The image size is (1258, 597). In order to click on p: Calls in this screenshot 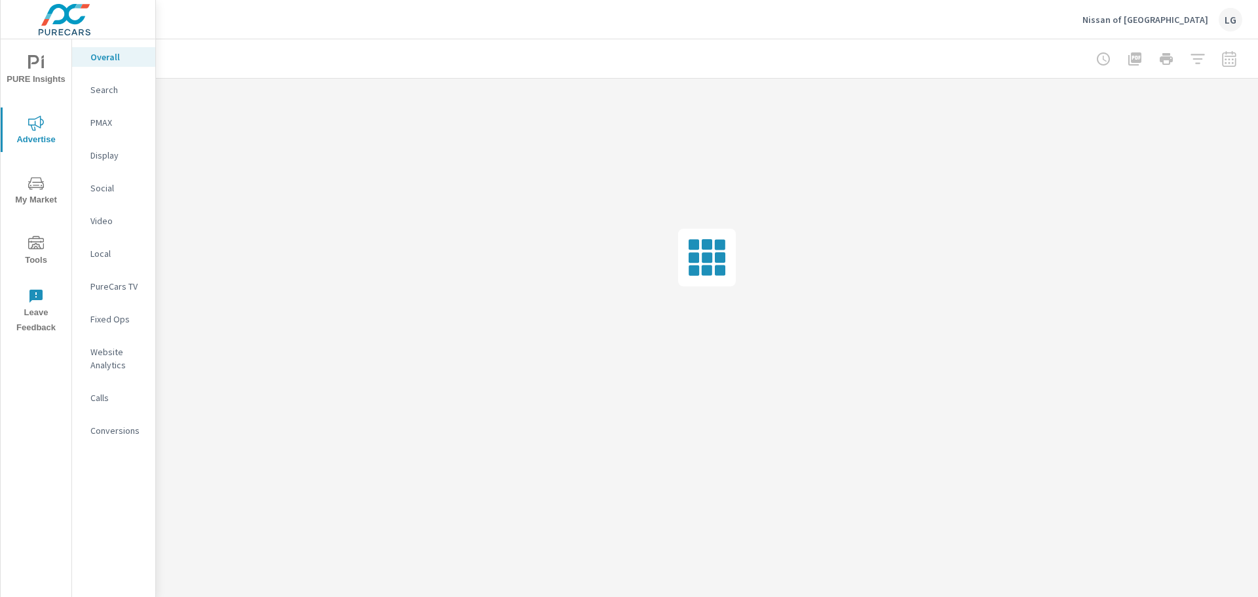, I will do `click(117, 398)`.